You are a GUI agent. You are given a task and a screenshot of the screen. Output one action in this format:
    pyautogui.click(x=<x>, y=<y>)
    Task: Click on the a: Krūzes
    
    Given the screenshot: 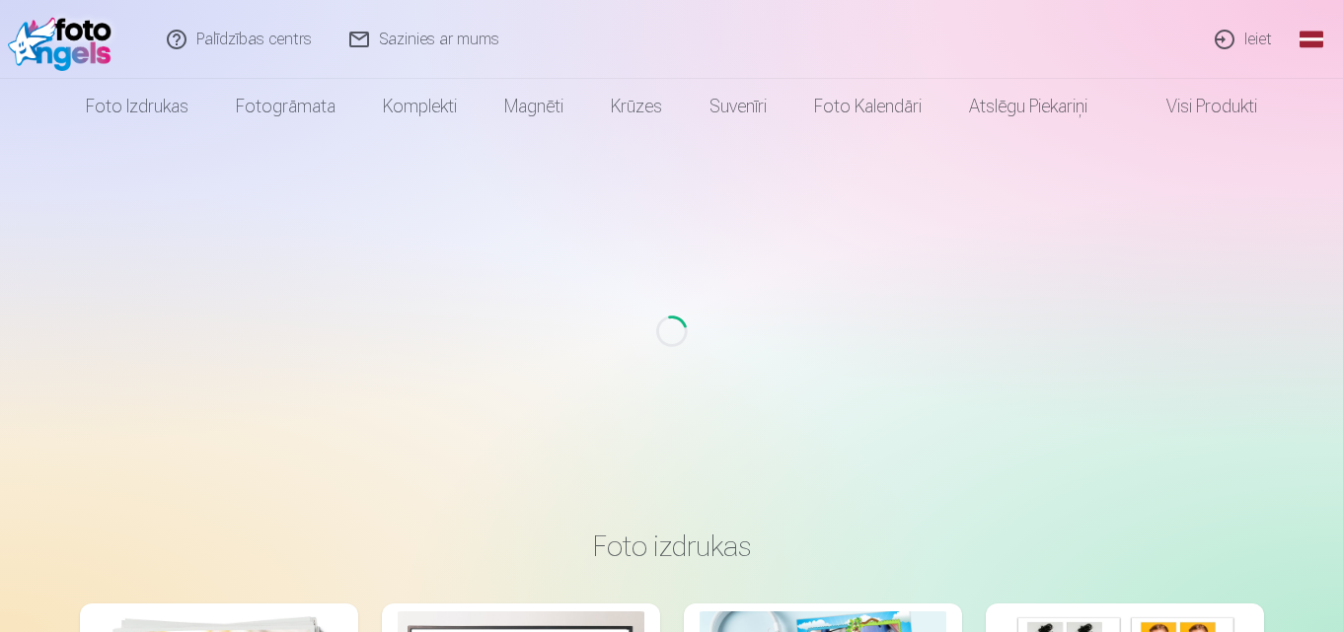 What is the action you would take?
    pyautogui.click(x=636, y=107)
    